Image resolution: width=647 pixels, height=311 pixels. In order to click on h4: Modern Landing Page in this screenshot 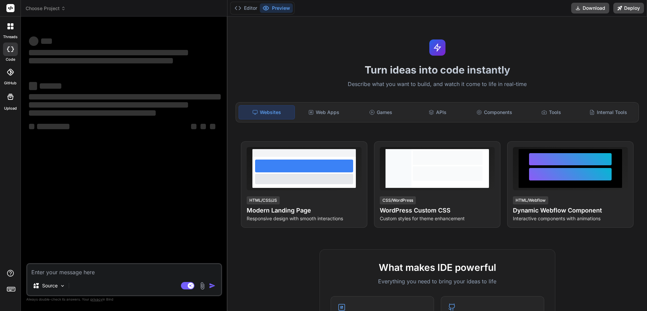, I will do `click(304, 210)`.